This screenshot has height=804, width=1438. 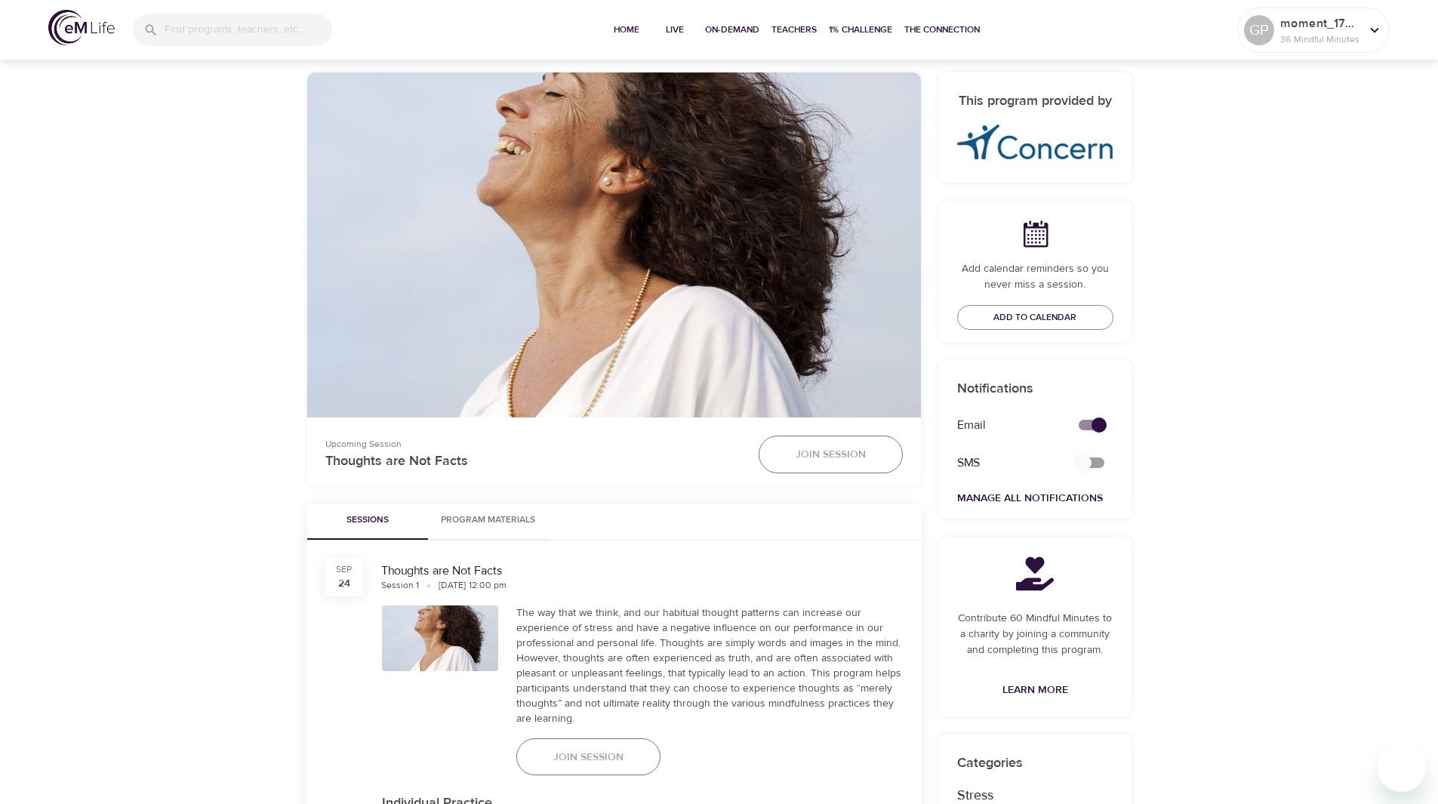 What do you see at coordinates (1320, 23) in the screenshot?
I see `p: moment_1752080594` at bounding box center [1320, 23].